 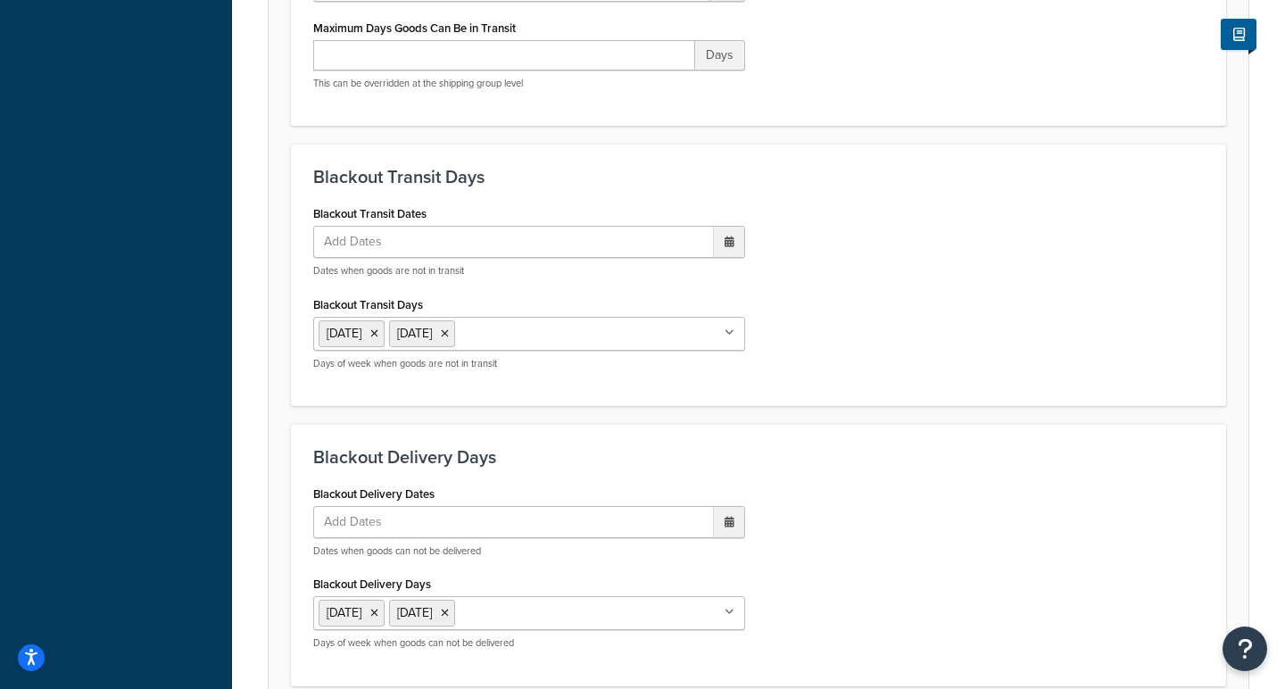 I want to click on p: Dates when goods can not be delivered, so click(x=529, y=551).